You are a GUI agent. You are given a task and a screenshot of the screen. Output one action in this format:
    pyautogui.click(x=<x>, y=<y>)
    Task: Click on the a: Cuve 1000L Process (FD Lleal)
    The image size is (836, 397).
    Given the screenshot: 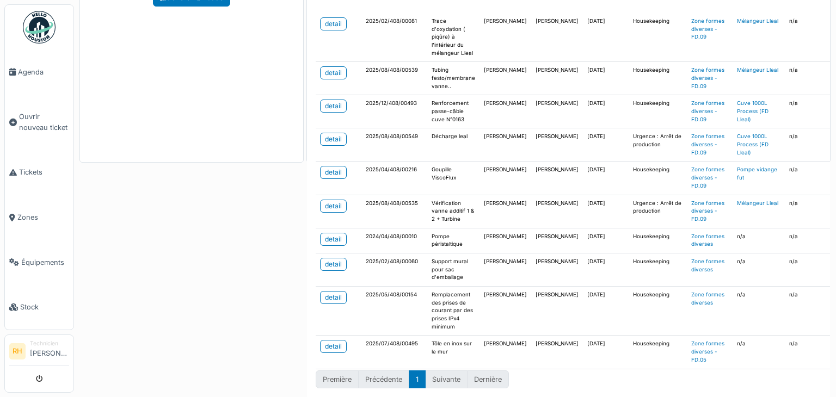 What is the action you would take?
    pyautogui.click(x=752, y=111)
    